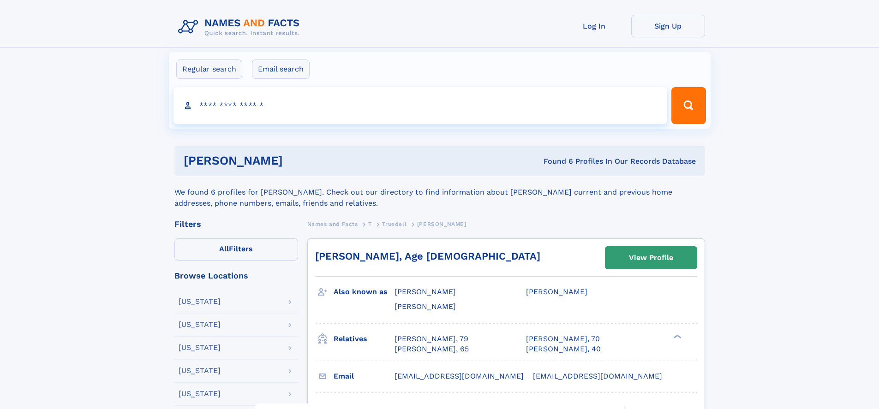 Image resolution: width=879 pixels, height=409 pixels. Describe the element at coordinates (370, 224) in the screenshot. I see `span: T` at that location.